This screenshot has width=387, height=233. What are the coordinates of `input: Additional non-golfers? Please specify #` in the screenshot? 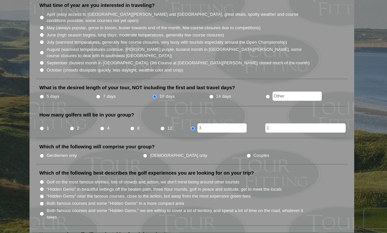 It's located at (305, 128).